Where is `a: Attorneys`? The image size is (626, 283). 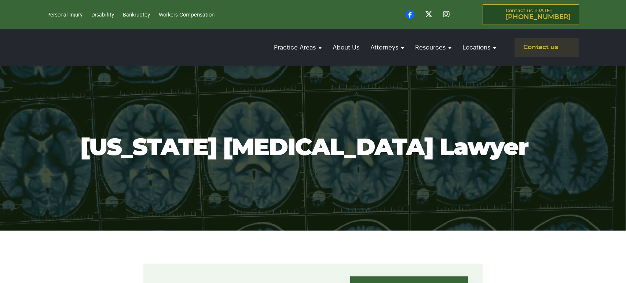
a: Attorneys is located at coordinates (387, 47).